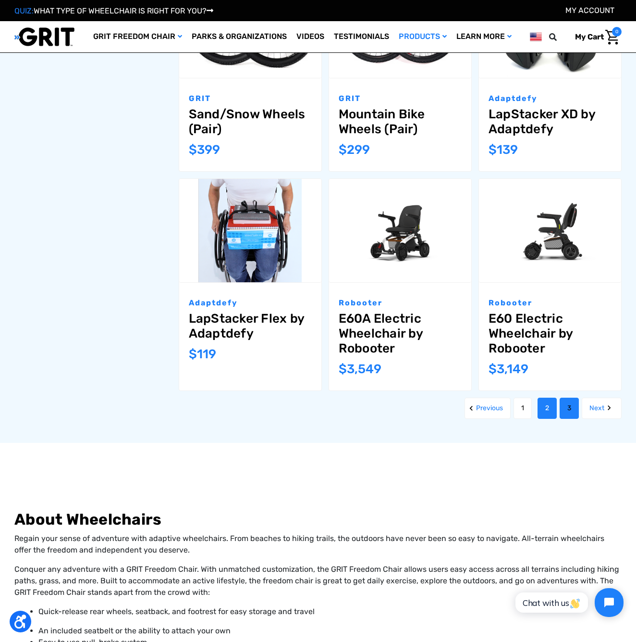 This screenshot has width=636, height=642. Describe the element at coordinates (400, 122) in the screenshot. I see `a: Mountain Bike Wheels (Pair),$299.00` at that location.